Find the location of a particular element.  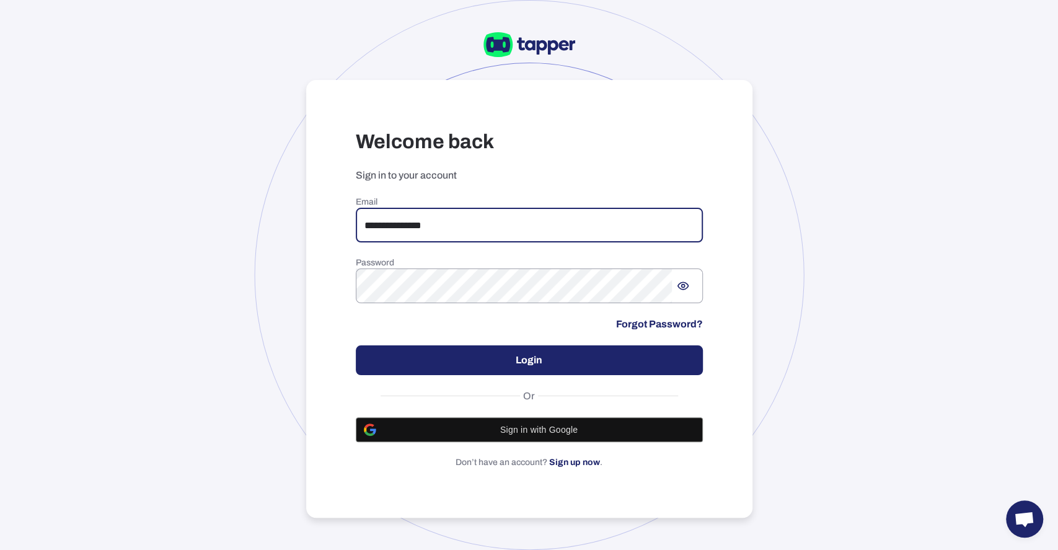

p: Don’t have an account? . is located at coordinates (530, 463).